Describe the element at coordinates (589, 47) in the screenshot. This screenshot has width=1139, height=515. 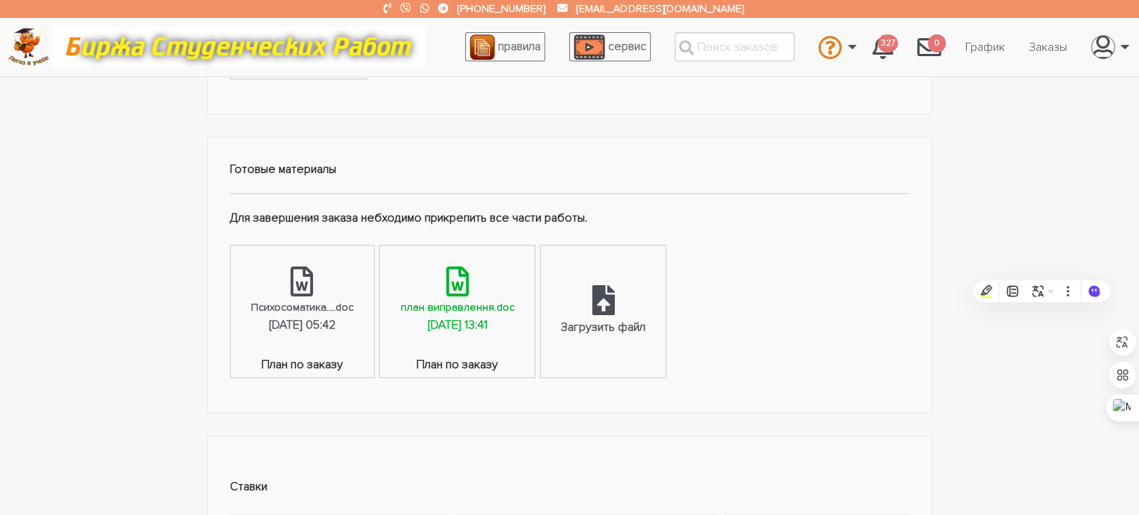
I see `img: play_icon-49f7f135c9dc9a03216cfdbccbe1e3994649169d890fb554cedf0eac35a01ba8.png` at that location.